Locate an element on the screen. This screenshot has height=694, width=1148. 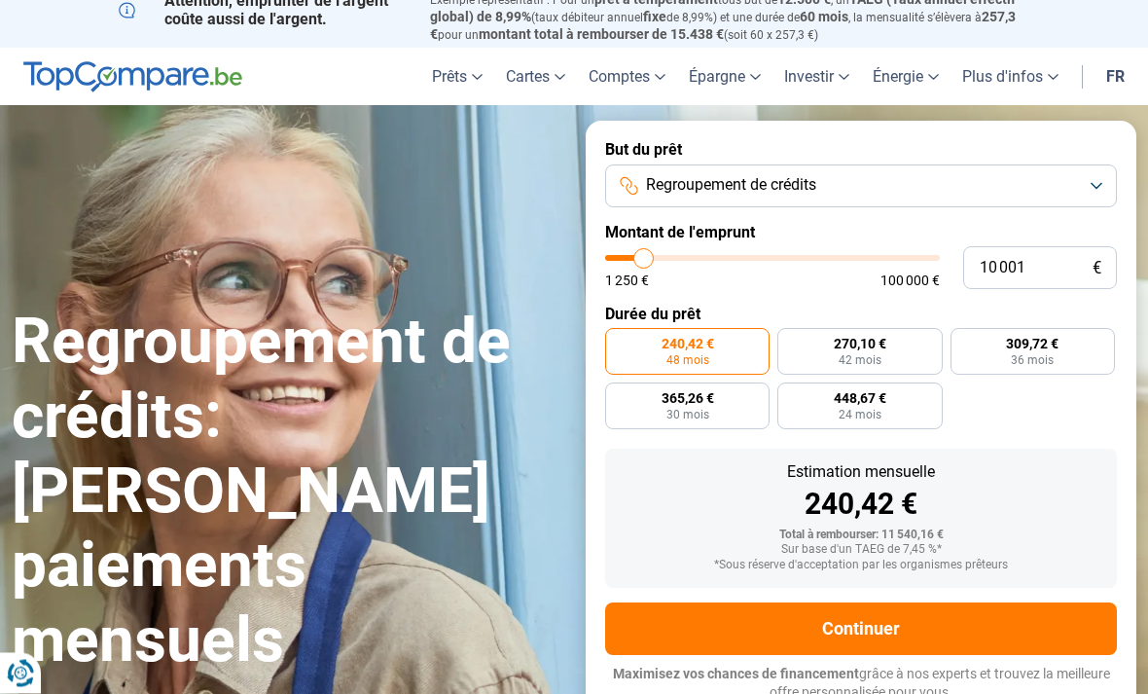
a: Comptes is located at coordinates (626, 77).